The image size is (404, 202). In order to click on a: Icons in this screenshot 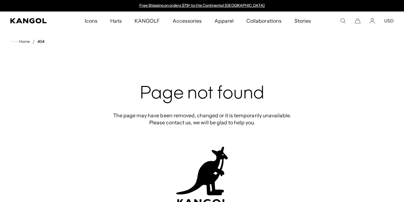, I will do `click(91, 21)`.